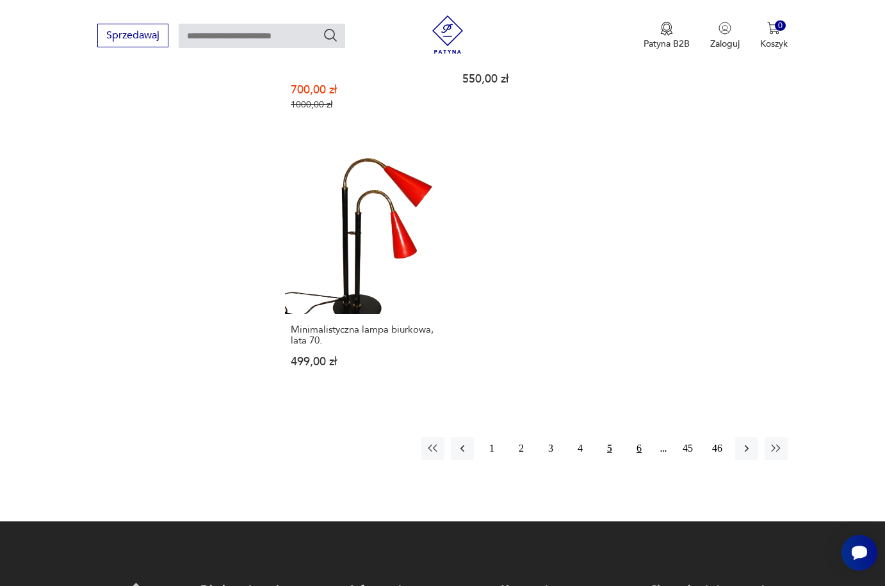 Image resolution: width=885 pixels, height=586 pixels. Describe the element at coordinates (521, 449) in the screenshot. I see `button: 2` at that location.